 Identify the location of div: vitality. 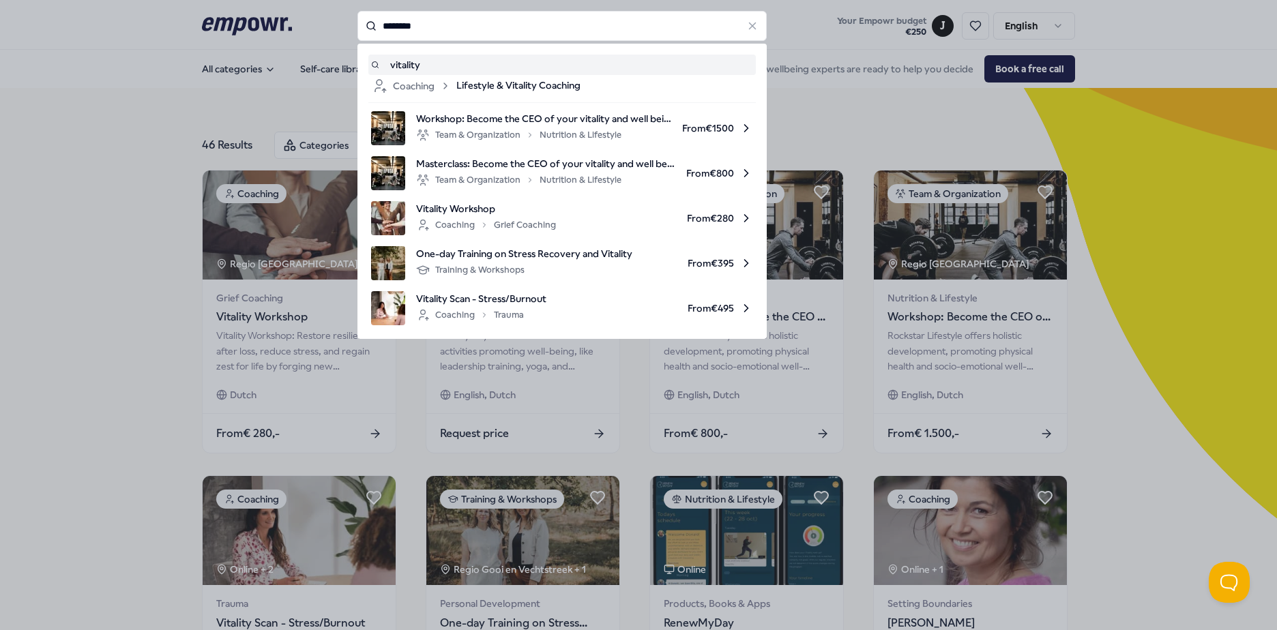
(562, 65).